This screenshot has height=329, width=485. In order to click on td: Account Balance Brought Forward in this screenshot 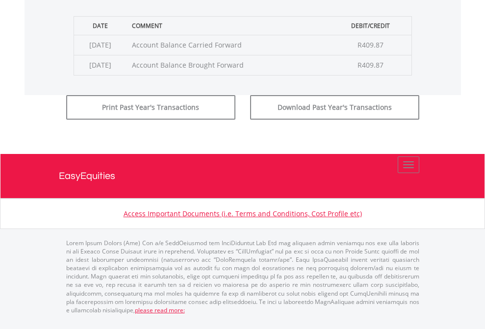, I will do `click(229, 65)`.